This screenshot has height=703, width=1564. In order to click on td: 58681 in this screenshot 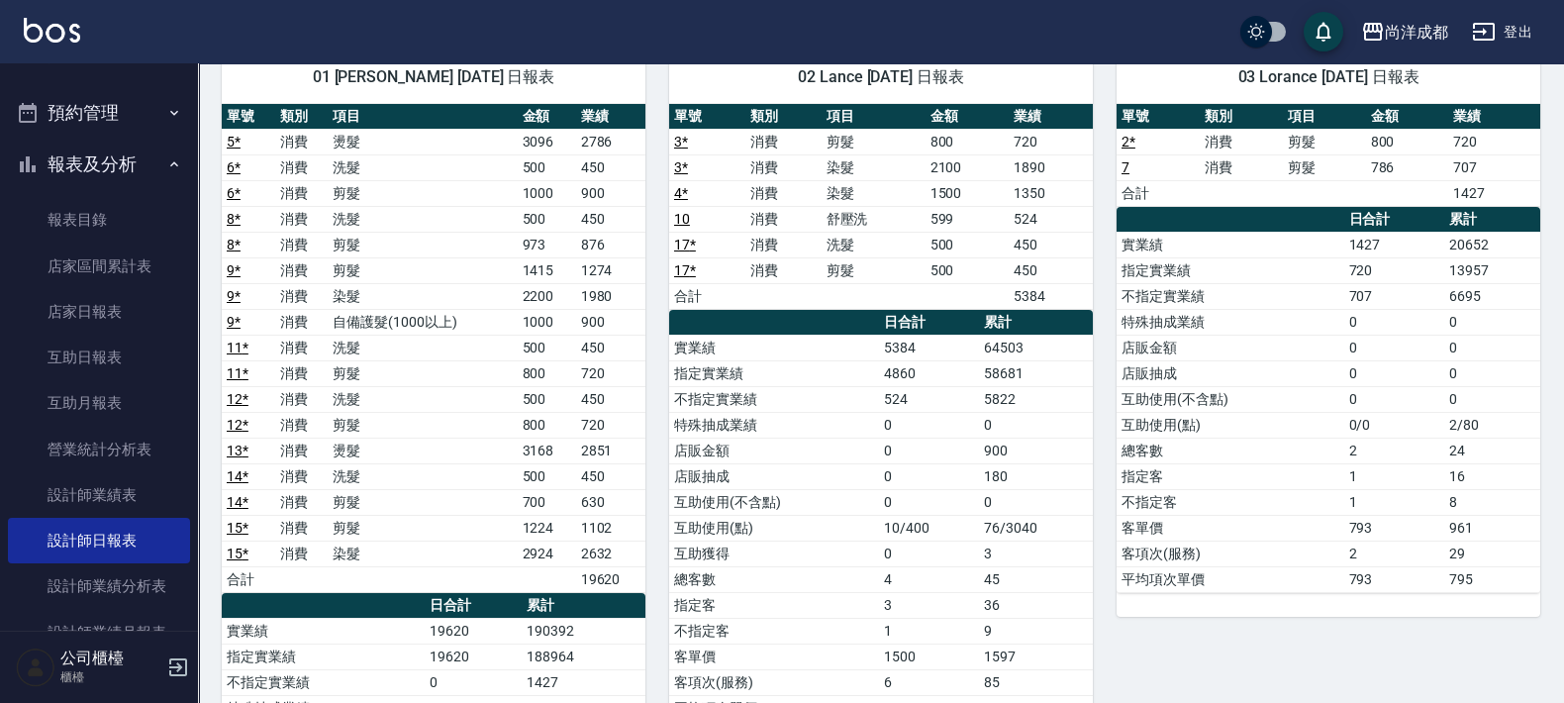, I will do `click(1035, 373)`.